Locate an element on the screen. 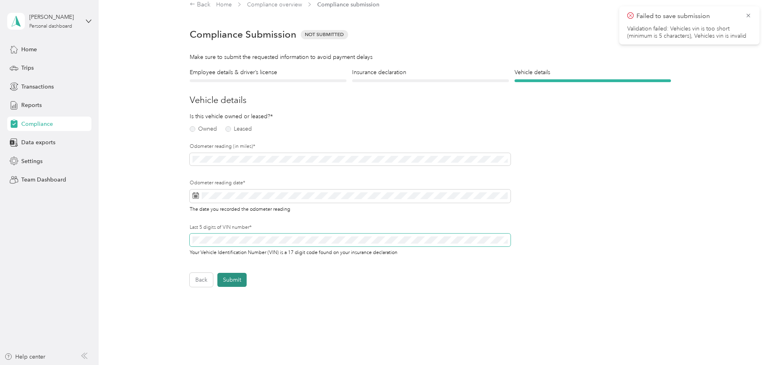 Image resolution: width=766 pixels, height=365 pixels. p: Failed to save submission is located at coordinates (688, 16).